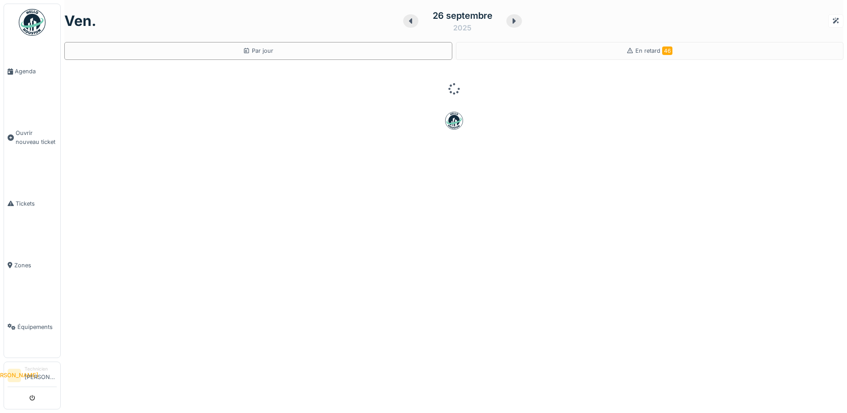 The image size is (847, 413). Describe the element at coordinates (667, 50) in the screenshot. I see `span: 46` at that location.